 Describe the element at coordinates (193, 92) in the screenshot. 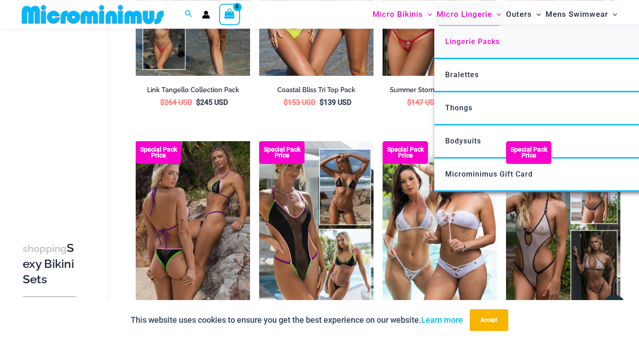

I see `a: Link Tangello Collection Pack` at that location.